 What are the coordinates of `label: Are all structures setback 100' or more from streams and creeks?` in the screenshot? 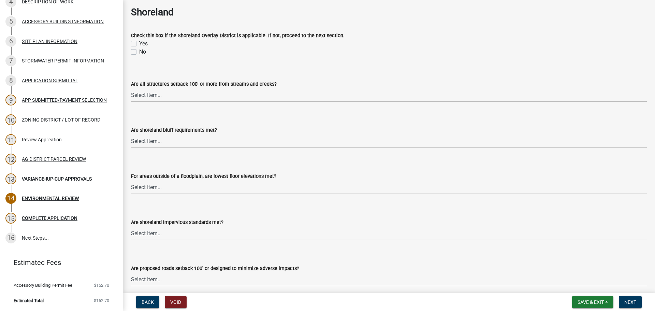 It's located at (204, 84).